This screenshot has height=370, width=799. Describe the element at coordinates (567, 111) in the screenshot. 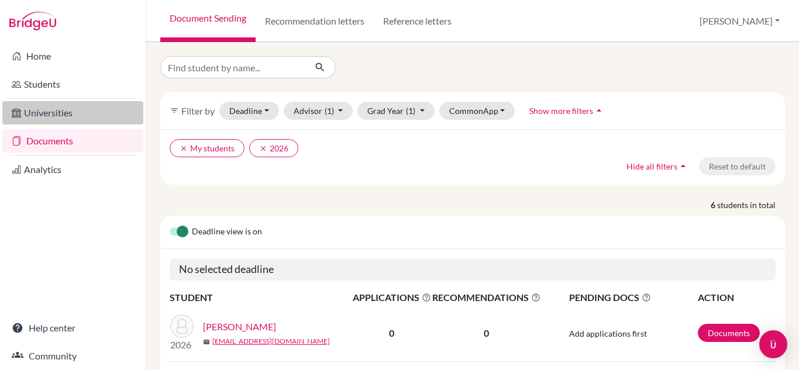

I see `button: Show more filtersarrow_drop_up` at that location.